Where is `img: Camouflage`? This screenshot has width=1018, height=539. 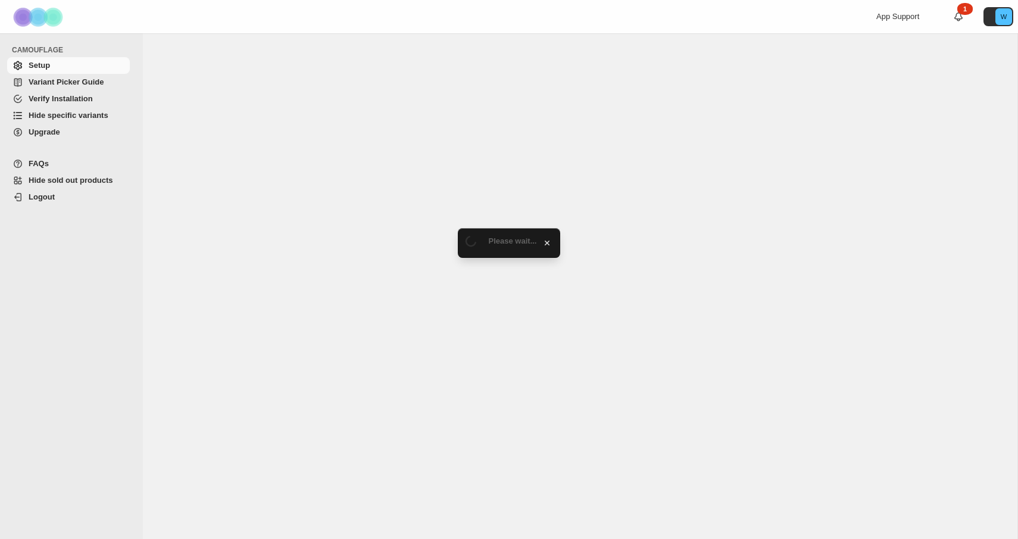
img: Camouflage is located at coordinates (39, 17).